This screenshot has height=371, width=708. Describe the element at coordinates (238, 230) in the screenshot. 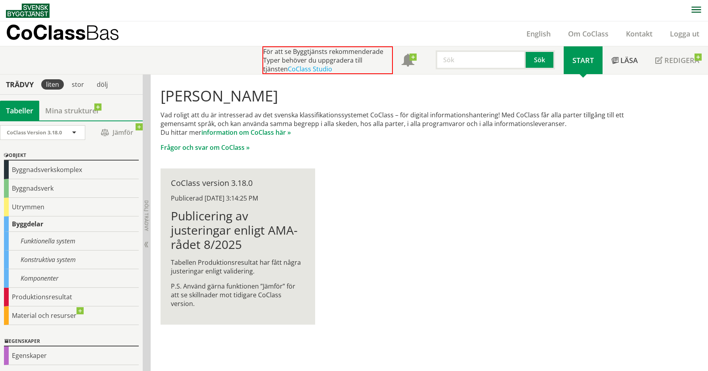

I see `h1: Publicering av justeringar enligt AMA-rådet 8/2025` at that location.